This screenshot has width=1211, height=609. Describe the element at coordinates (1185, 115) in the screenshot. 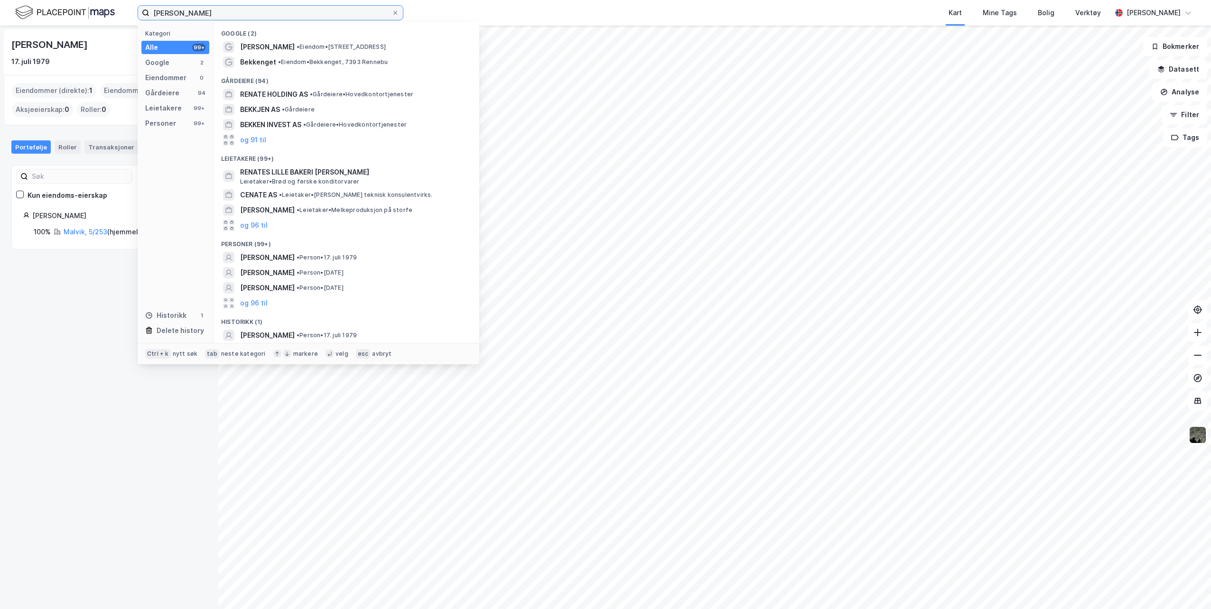

I see `button: Filter` at that location.